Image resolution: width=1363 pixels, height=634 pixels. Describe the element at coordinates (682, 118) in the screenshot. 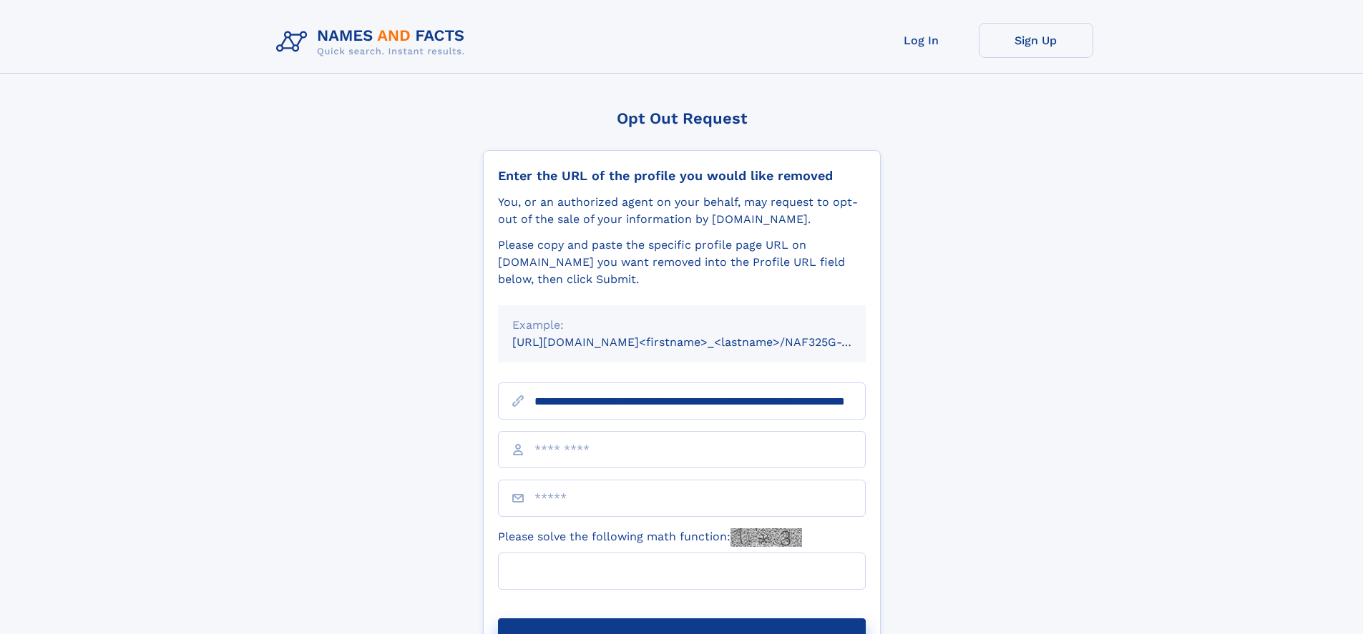

I see `div: Opt Out Request` at that location.